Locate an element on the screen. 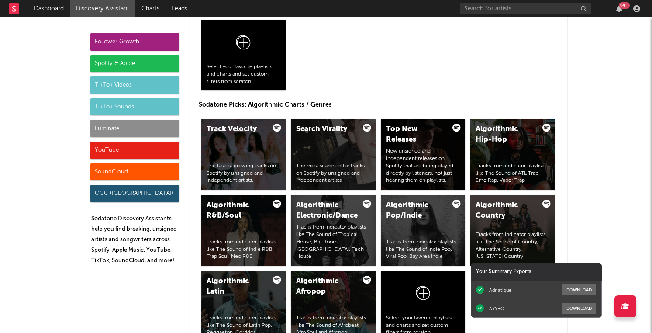 Image resolution: width=652 pixels, height=333 pixels. a: Track VelocityThe fastest growing tracks on Spotify by unsigned and independent artists. is located at coordinates (244, 154).